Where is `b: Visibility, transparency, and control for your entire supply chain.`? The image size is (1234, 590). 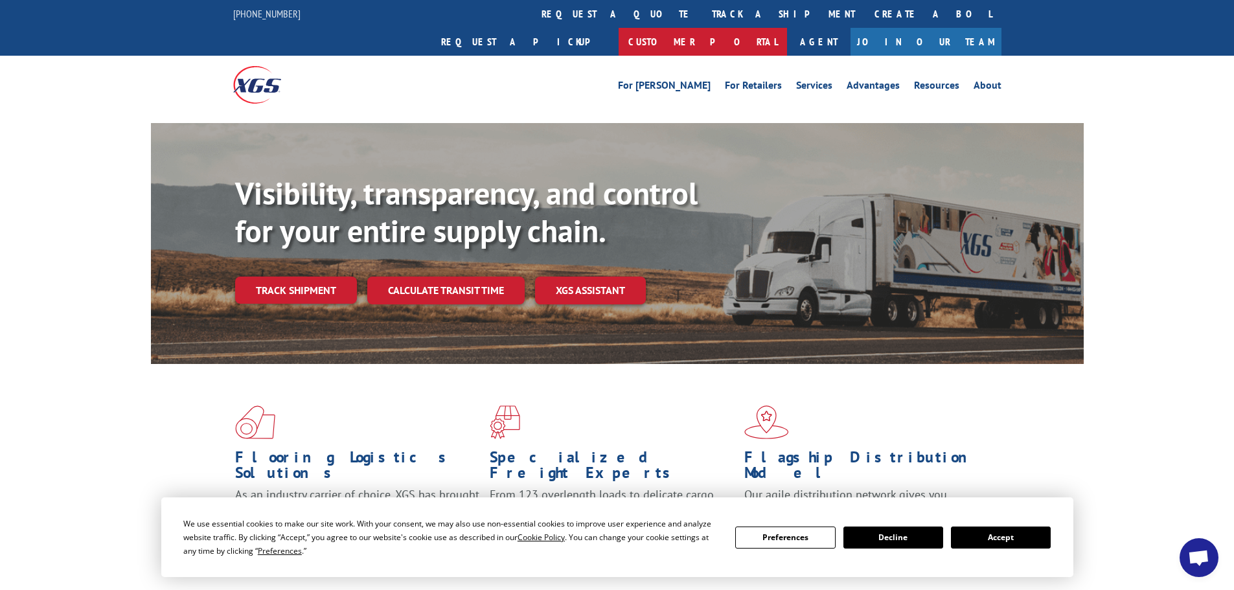 b: Visibility, transparency, and control for your entire supply chain. is located at coordinates (466, 212).